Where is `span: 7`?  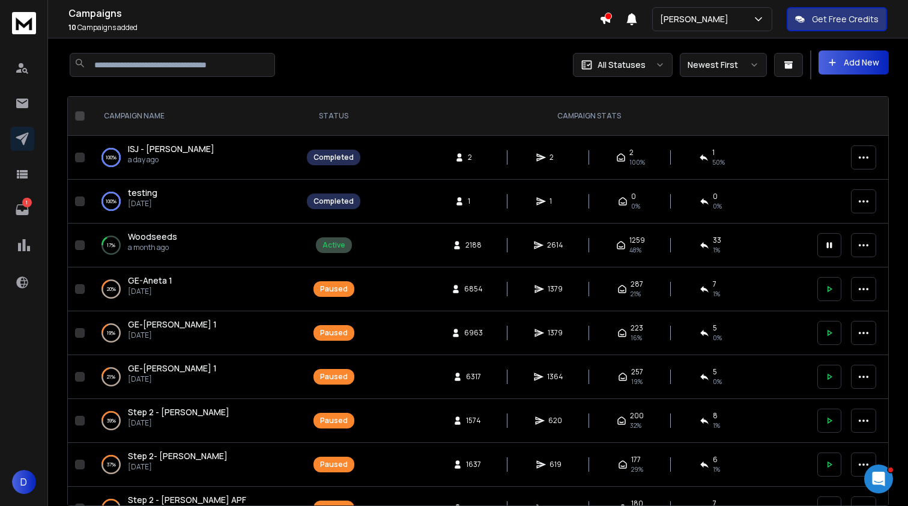 span: 7 is located at coordinates (715, 284).